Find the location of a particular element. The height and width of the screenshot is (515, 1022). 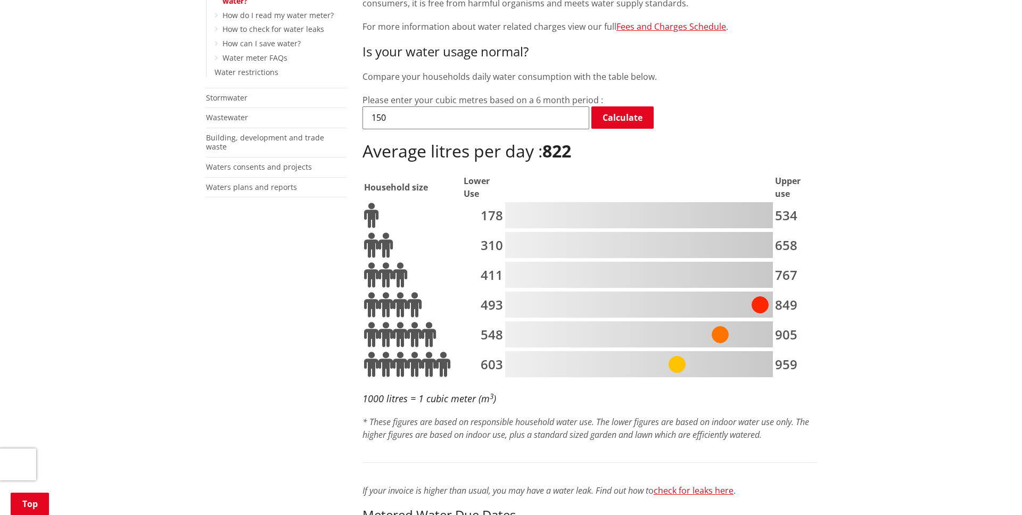

td: 603 is located at coordinates (483, 365).